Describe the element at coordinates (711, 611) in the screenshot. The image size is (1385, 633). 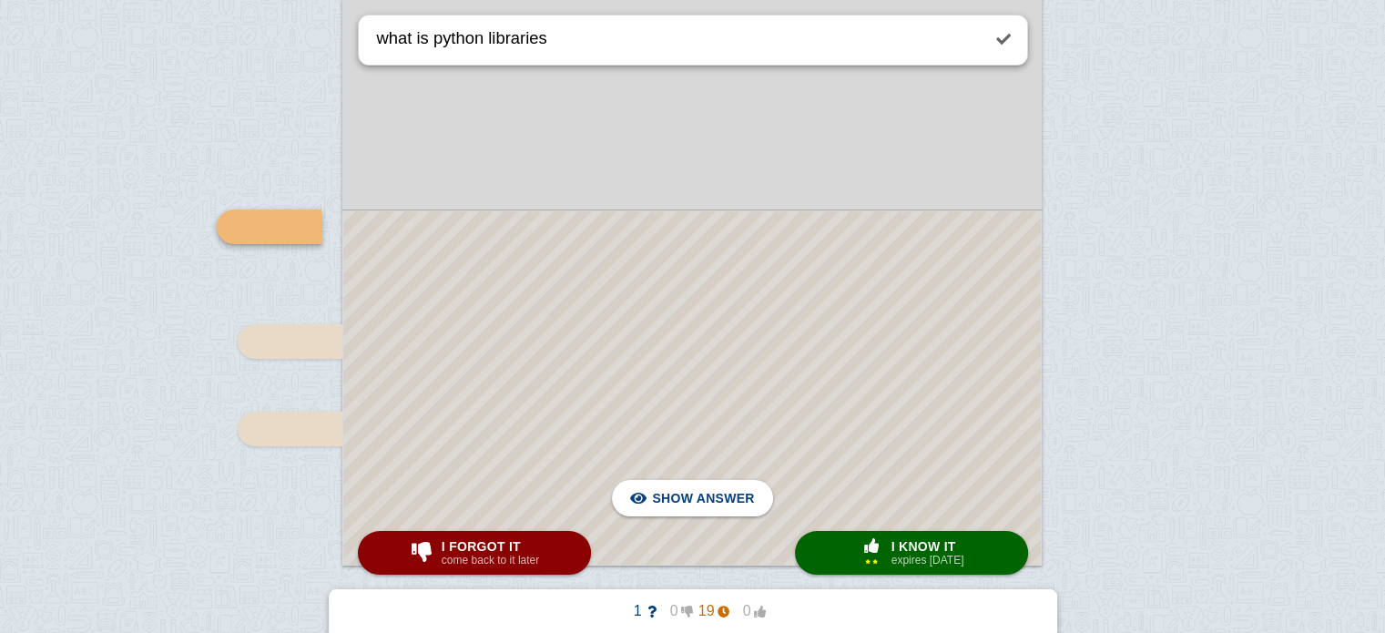
I see `span: 19` at that location.